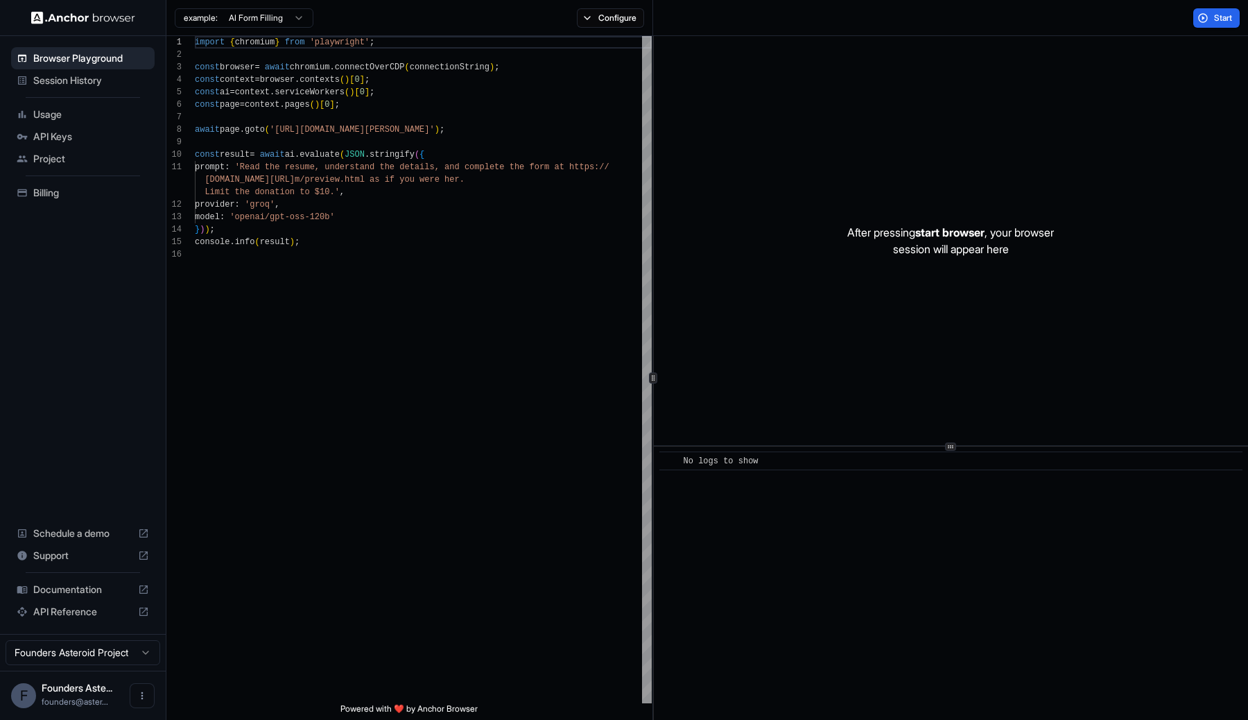  Describe the element at coordinates (721, 461) in the screenshot. I see `span: No logs to show` at that location.